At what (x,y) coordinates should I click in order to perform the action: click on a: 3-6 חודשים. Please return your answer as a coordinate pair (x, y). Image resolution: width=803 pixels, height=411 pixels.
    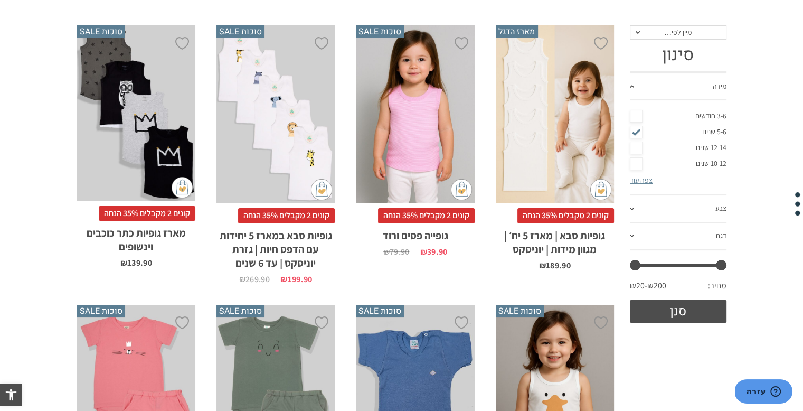
    Looking at the image, I should click on (678, 116).